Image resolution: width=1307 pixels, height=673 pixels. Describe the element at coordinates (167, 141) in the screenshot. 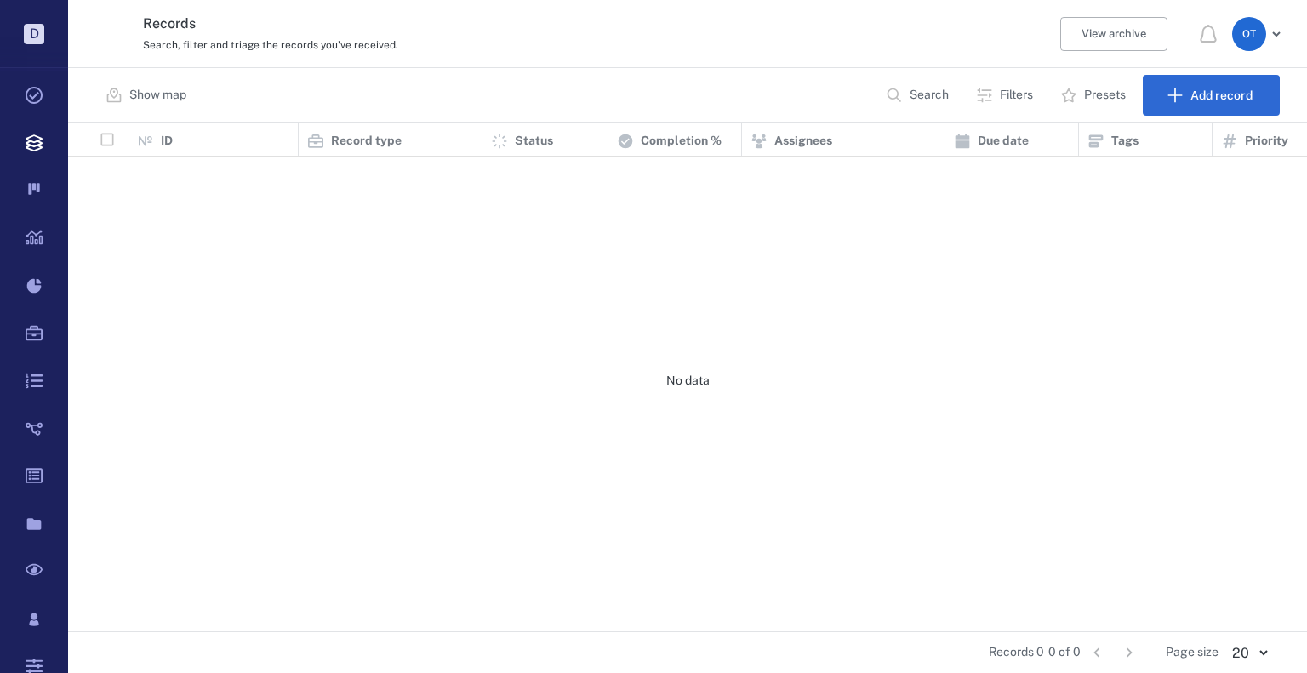

I see `p: ID` at that location.